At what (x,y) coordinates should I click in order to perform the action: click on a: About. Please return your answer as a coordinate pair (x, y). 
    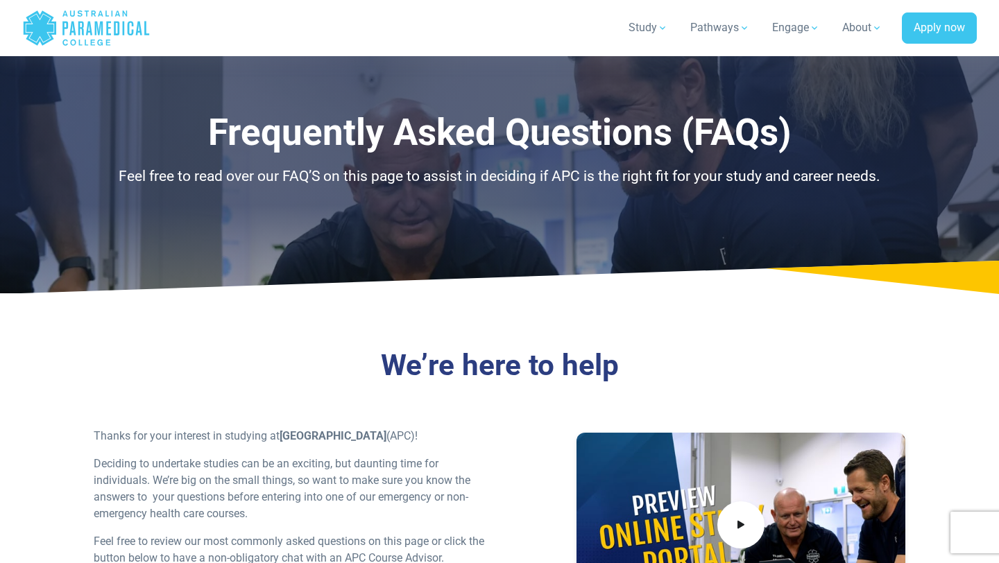
    Looking at the image, I should click on (862, 28).